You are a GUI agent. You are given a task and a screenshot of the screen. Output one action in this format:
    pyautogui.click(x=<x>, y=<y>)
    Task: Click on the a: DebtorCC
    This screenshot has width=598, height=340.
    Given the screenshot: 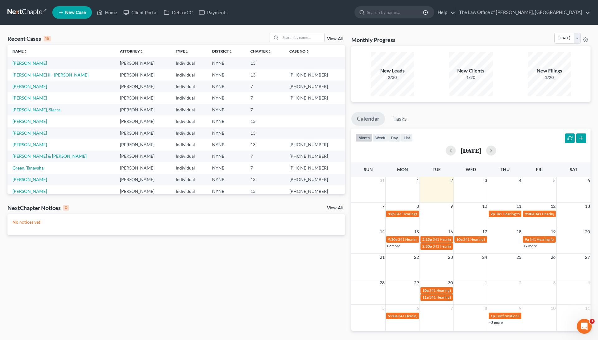 What is the action you would take?
    pyautogui.click(x=178, y=12)
    